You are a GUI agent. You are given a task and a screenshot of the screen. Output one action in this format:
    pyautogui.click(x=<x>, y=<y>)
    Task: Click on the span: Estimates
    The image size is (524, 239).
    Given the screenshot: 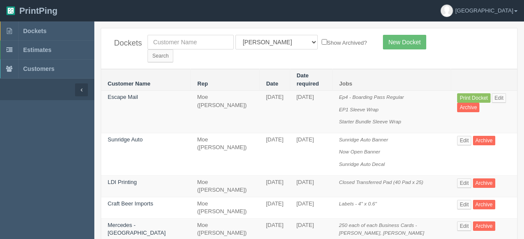 What is the action you would take?
    pyautogui.click(x=37, y=50)
    